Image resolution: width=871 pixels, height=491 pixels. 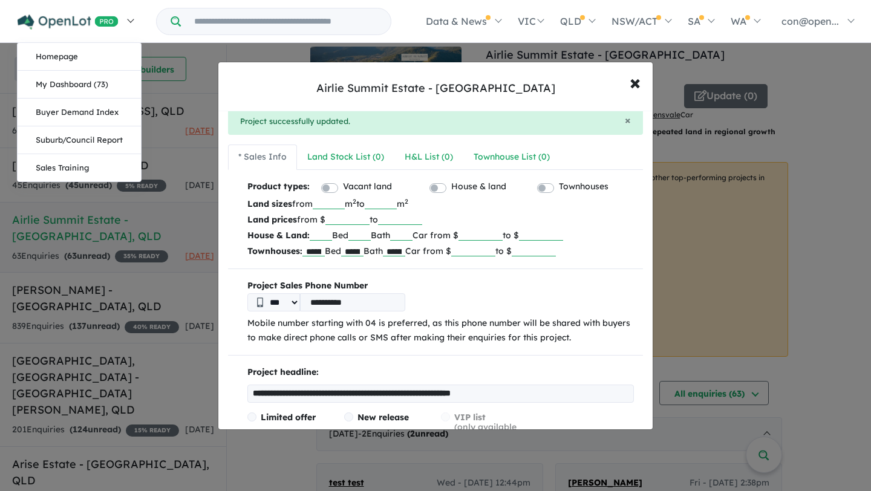 What do you see at coordinates (275, 251) in the screenshot?
I see `b: Townhouses:` at bounding box center [275, 251].